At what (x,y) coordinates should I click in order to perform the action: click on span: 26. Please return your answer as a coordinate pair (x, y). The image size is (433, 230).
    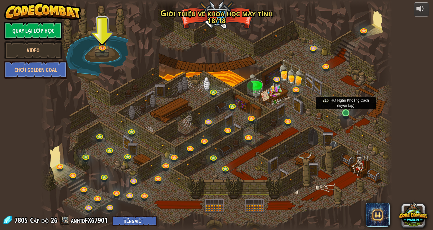
    Looking at the image, I should click on (54, 220).